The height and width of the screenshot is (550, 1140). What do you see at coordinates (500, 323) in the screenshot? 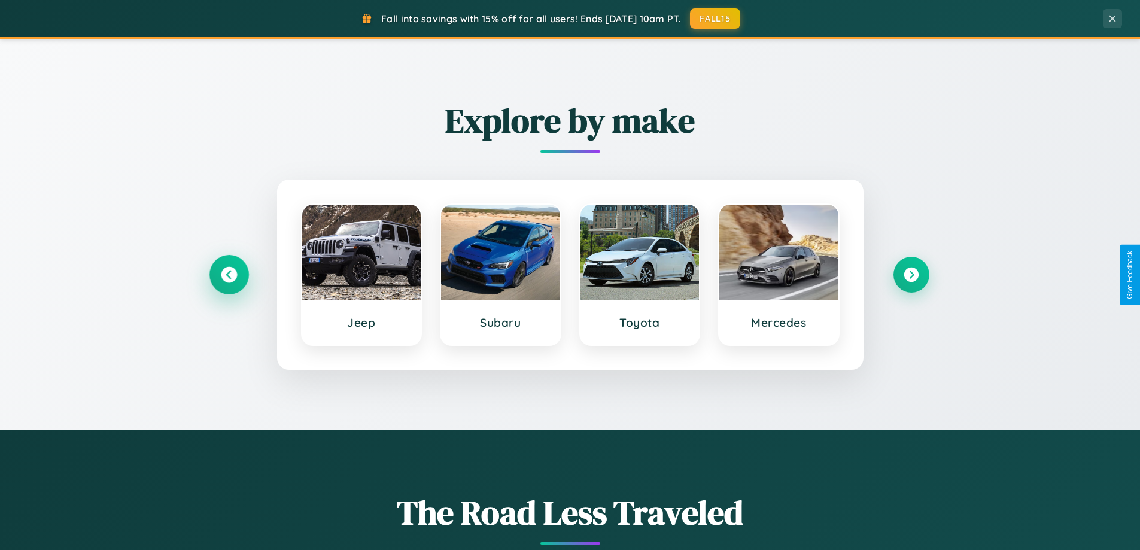
I see `h3: Subaru` at bounding box center [500, 323].